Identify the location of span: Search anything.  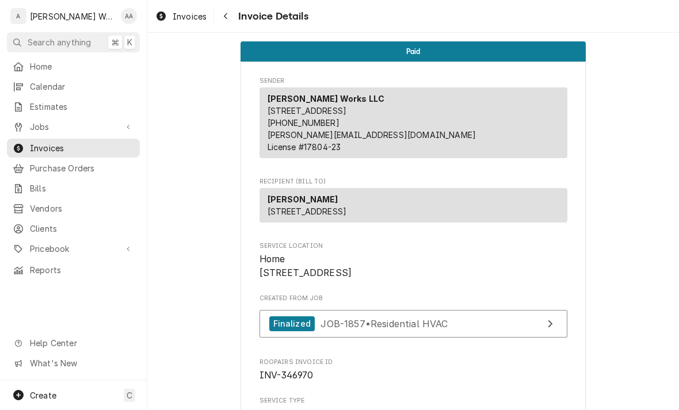
(59, 42).